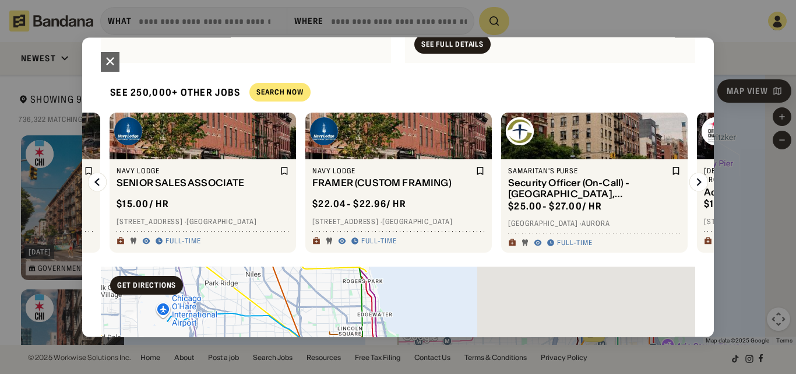 The width and height of the screenshot is (796, 374). Describe the element at coordinates (555, 206) in the screenshot. I see `div: $ 25.00 - $27.00 / hr` at that location.